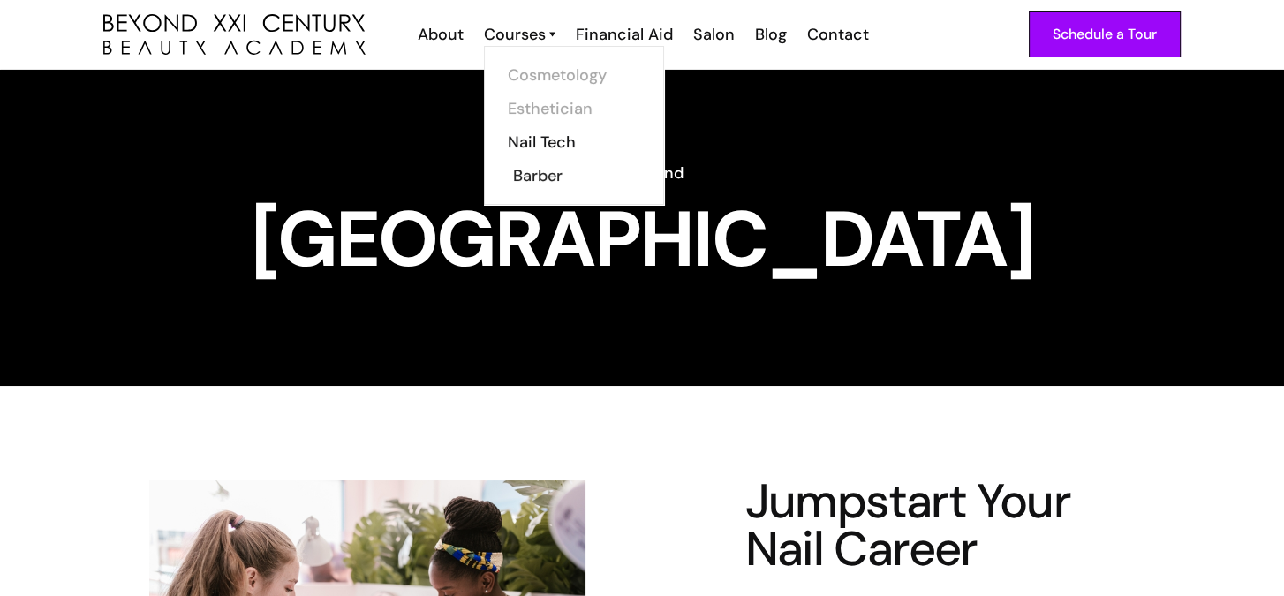  I want to click on a: Financial Aid, so click(623, 34).